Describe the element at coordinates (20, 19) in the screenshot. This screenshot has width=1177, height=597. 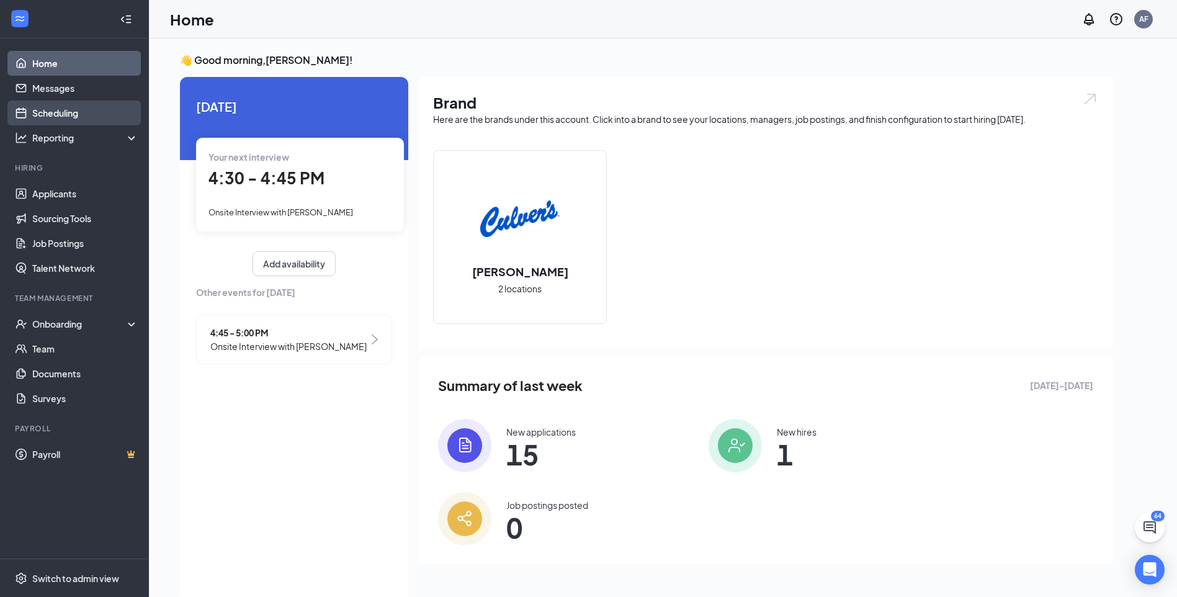
I see `svg: WorkstreamLogo` at that location.